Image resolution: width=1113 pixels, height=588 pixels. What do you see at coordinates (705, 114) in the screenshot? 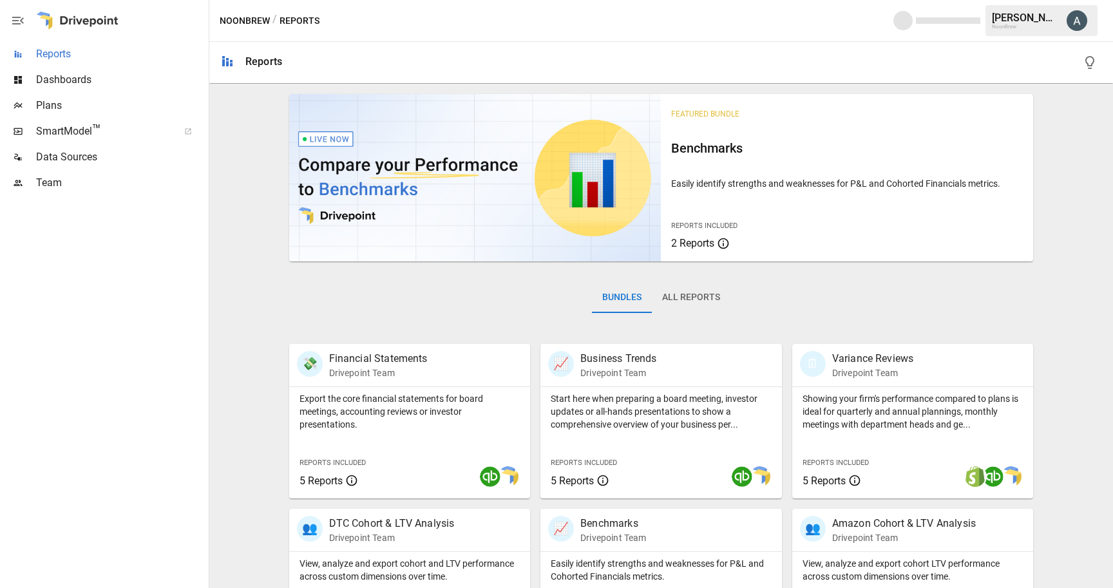
I see `span: Featured Bundle` at bounding box center [705, 114].